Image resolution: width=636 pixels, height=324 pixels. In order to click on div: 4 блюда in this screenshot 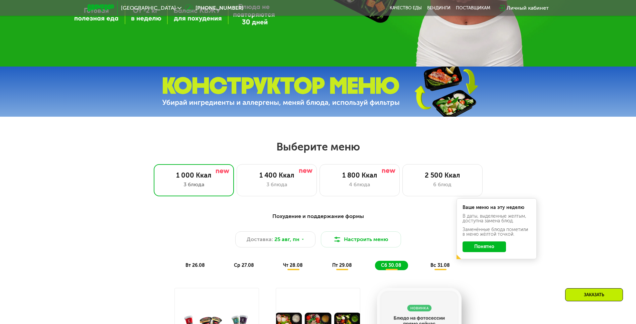, I will do `click(359, 184)`.